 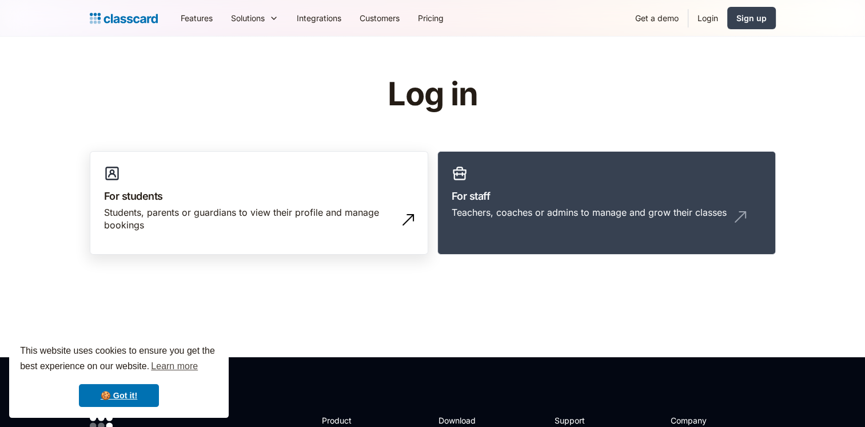 What do you see at coordinates (432, 94) in the screenshot?
I see `h1: Log in` at bounding box center [432, 94].